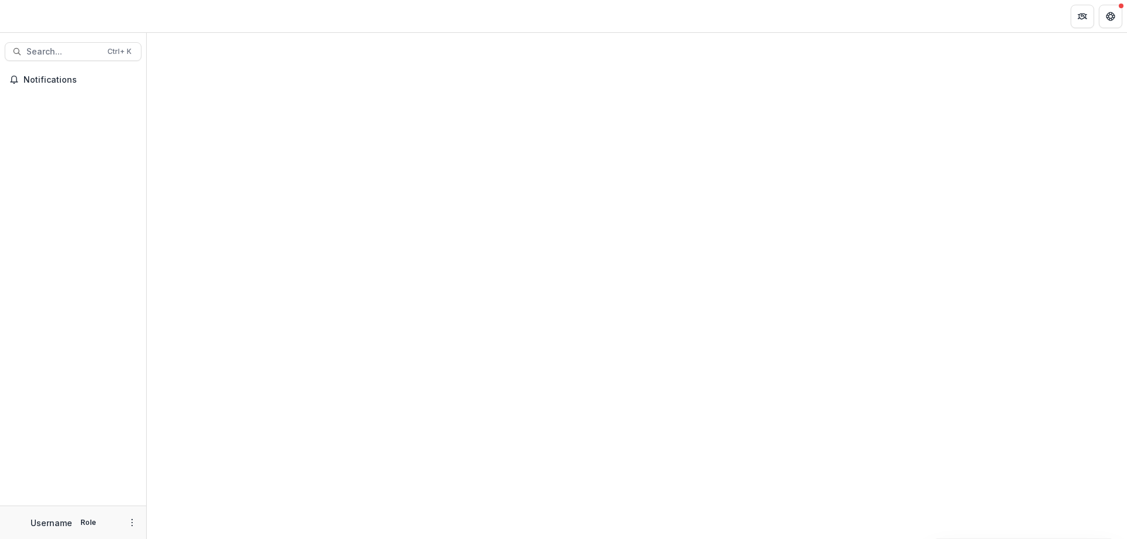 This screenshot has width=1127, height=539. What do you see at coordinates (51, 523) in the screenshot?
I see `p: Username` at bounding box center [51, 523].